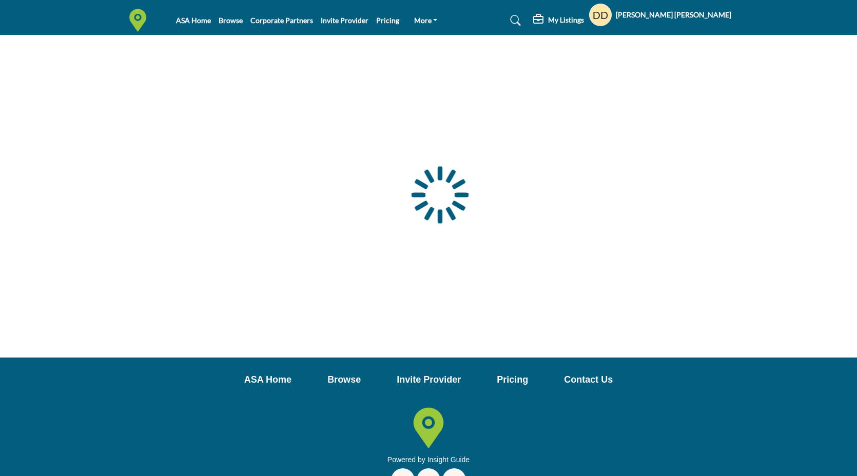 This screenshot has height=476, width=857. I want to click on p: Pricing, so click(512, 380).